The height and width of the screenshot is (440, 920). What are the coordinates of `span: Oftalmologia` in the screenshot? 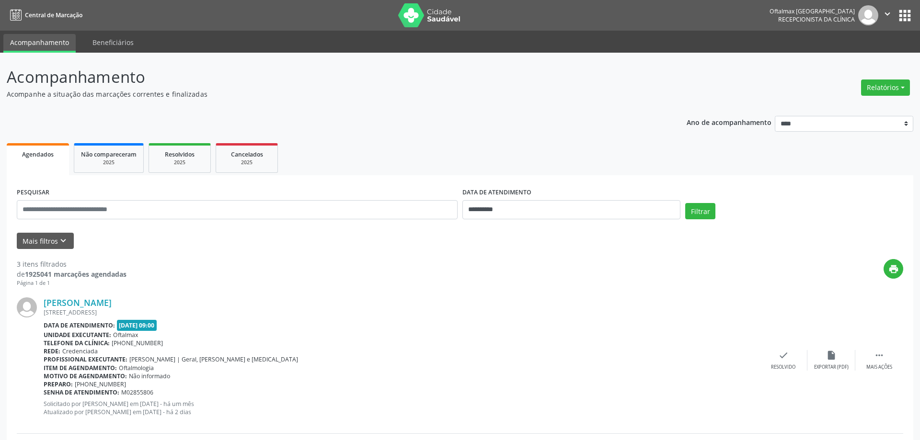 It's located at (136, 368).